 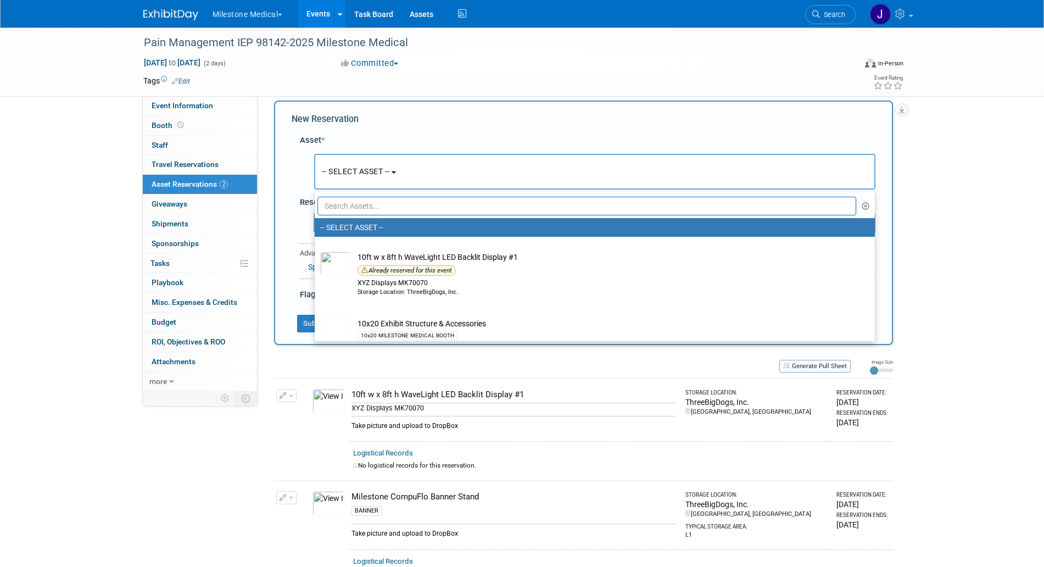 I want to click on button: Committed, so click(x=369, y=63).